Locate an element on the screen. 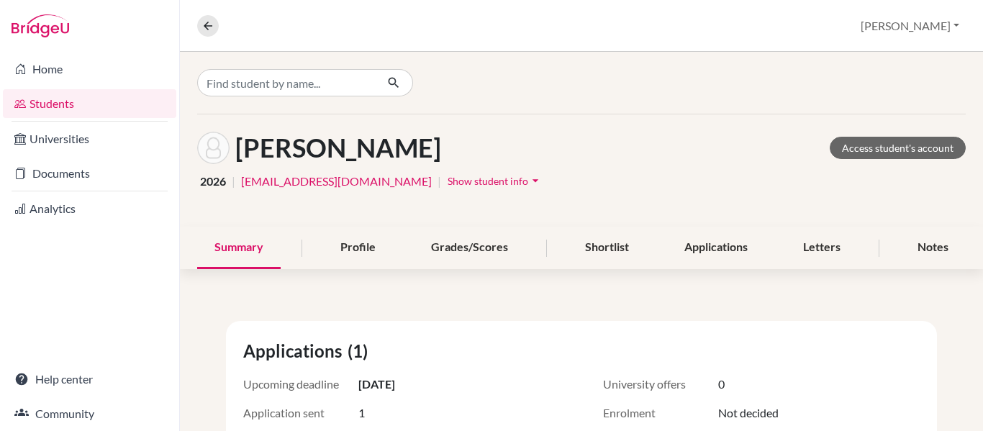  span: Not decided is located at coordinates (749, 413).